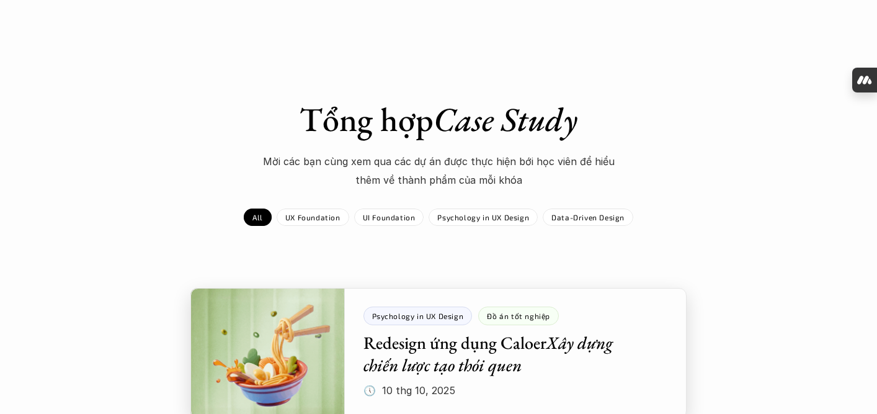  Describe the element at coordinates (313, 217) in the screenshot. I see `p: UX Foundation` at that location.